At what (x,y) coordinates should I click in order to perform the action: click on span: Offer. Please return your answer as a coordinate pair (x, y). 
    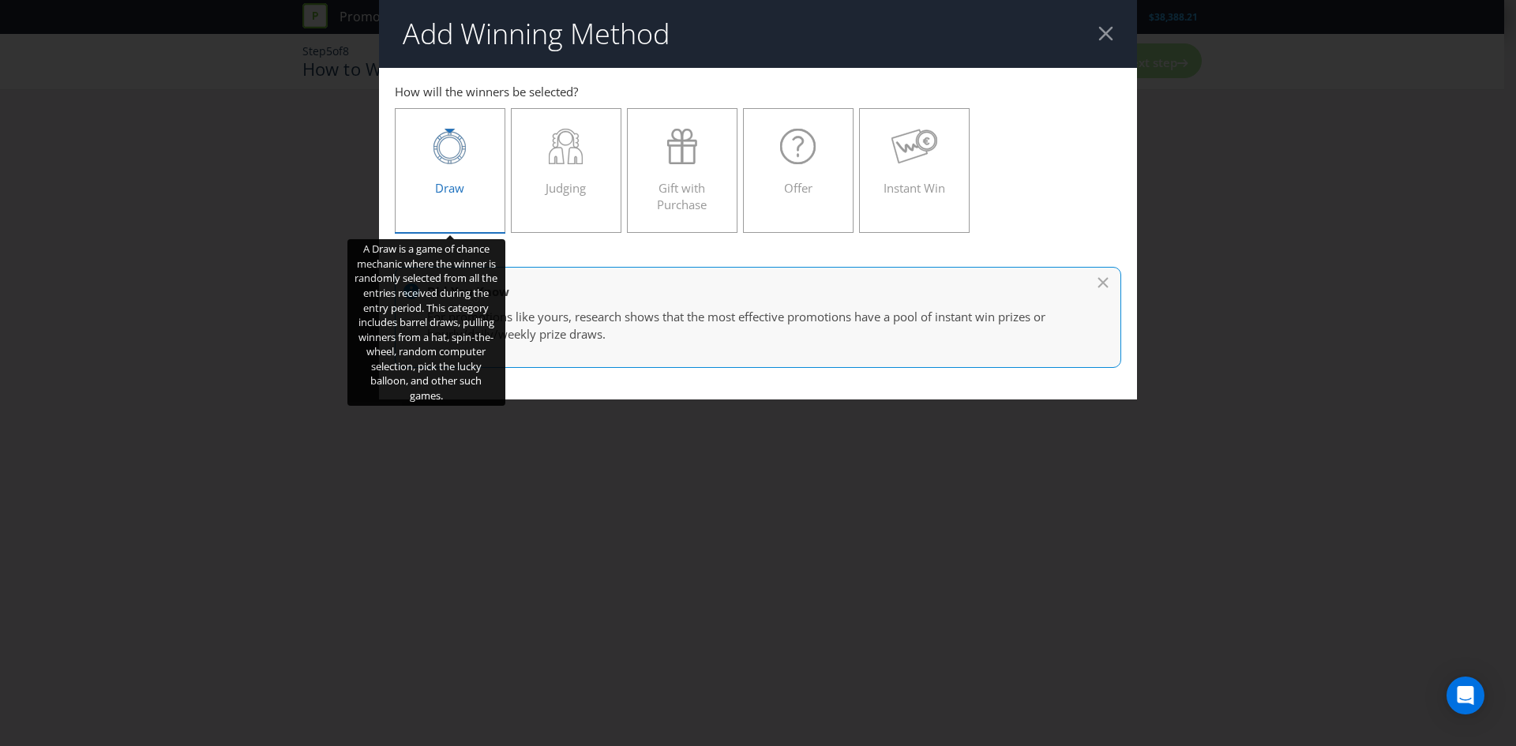
    Looking at the image, I should click on (798, 188).